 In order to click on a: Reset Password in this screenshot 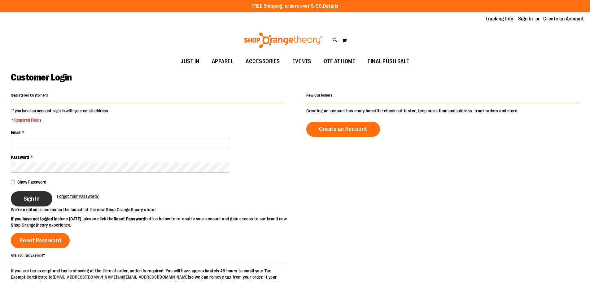, I will do `click(40, 241)`.